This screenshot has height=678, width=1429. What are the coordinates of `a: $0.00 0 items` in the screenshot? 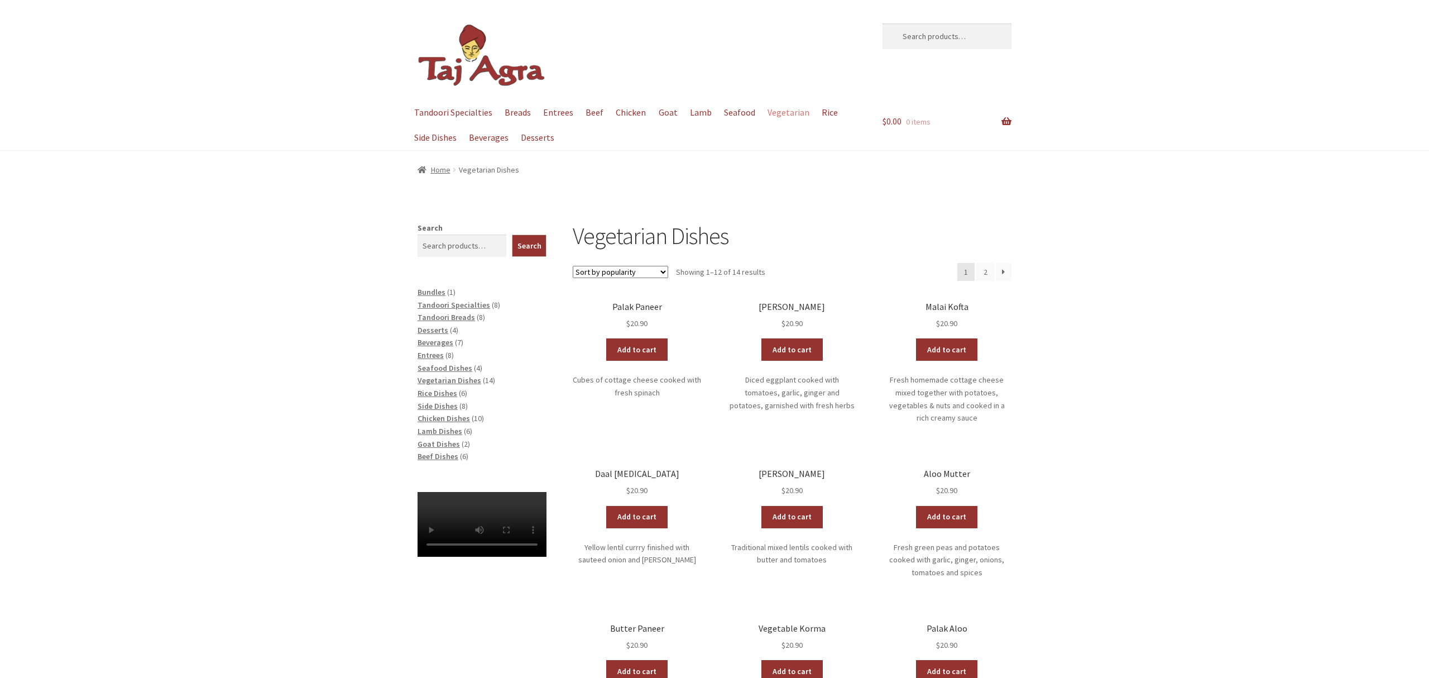 It's located at (947, 122).